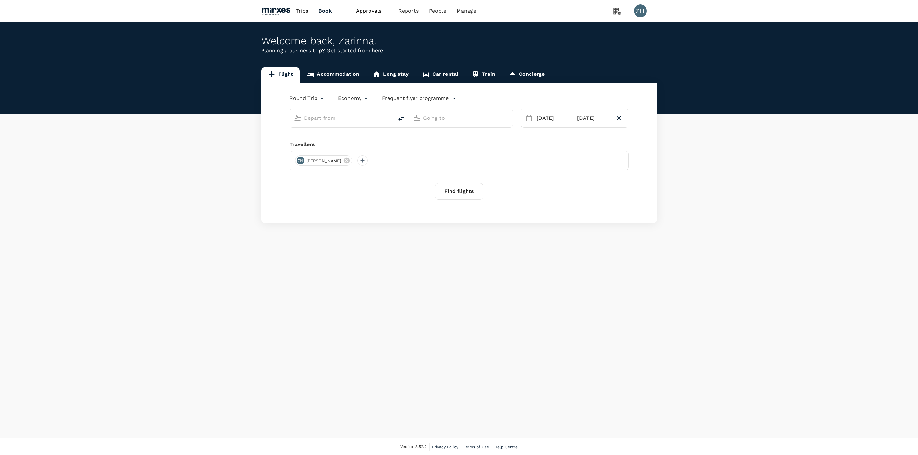  I want to click on div: Economy, so click(353, 98).